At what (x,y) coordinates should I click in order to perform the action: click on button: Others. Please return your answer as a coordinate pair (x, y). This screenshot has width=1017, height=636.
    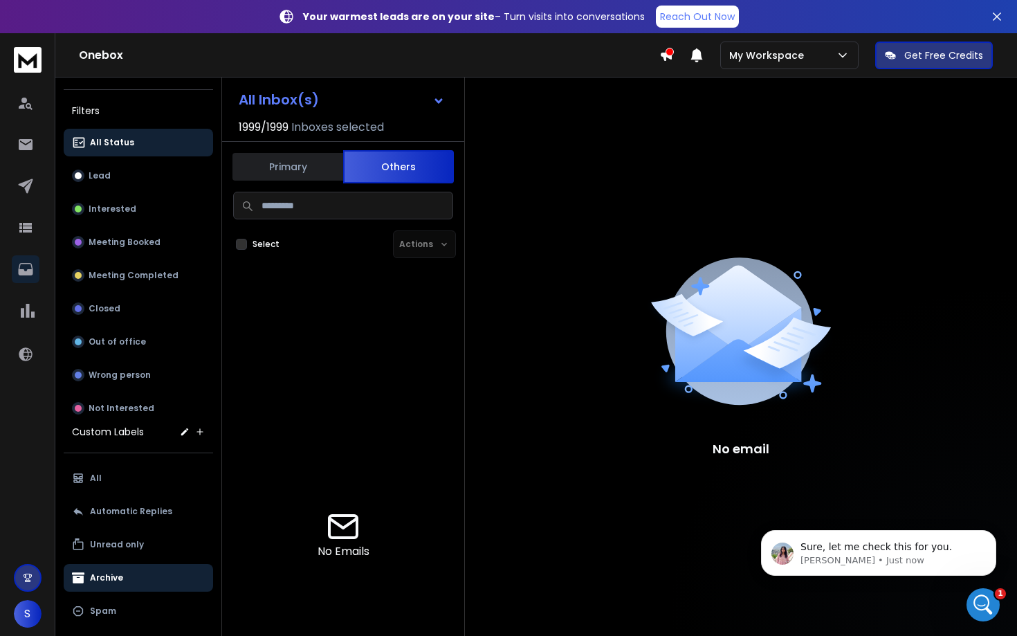
    Looking at the image, I should click on (398, 167).